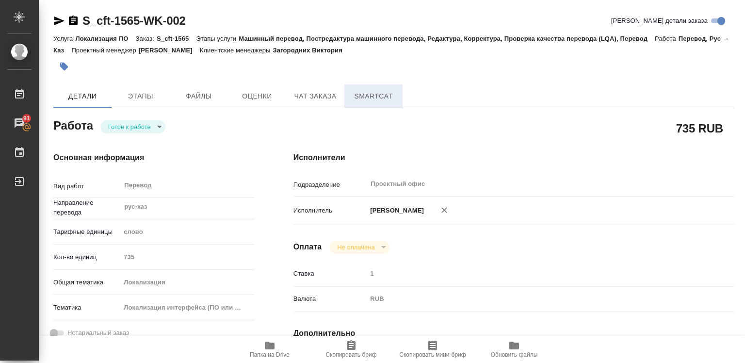 The width and height of the screenshot is (745, 363). Describe the element at coordinates (432, 354) in the screenshot. I see `span: Скопировать мини-бриф` at that location.